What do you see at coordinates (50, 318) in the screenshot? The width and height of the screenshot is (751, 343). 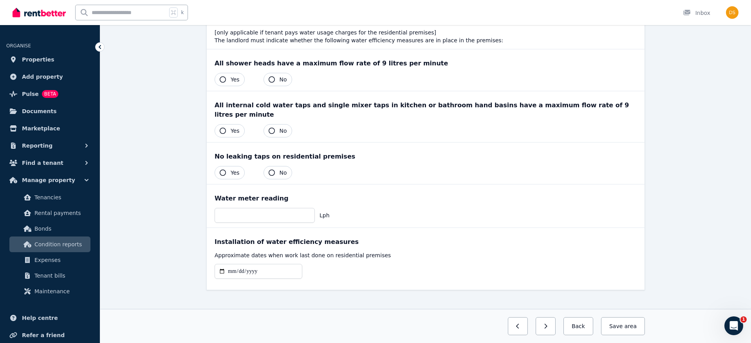 I see `a: Help centre` at bounding box center [50, 318].